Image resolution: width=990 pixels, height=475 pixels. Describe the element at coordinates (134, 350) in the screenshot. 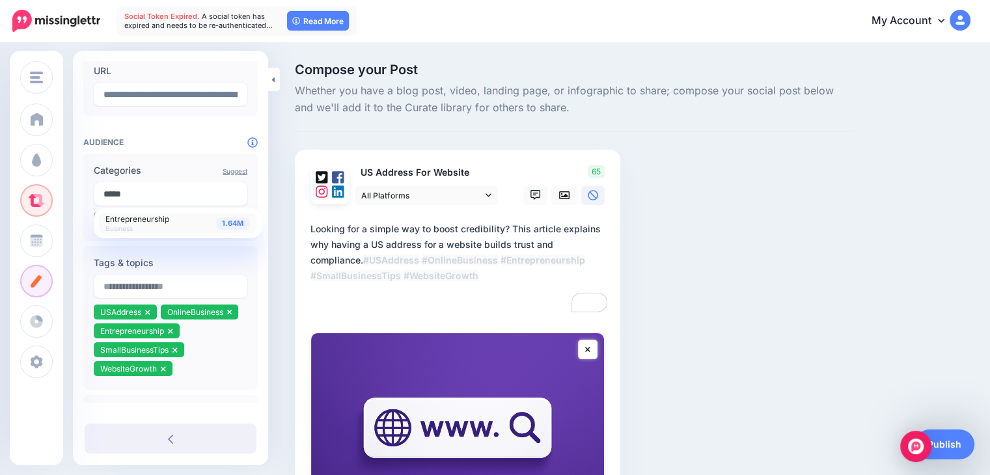

I see `span: SmallBusinessTips` at that location.